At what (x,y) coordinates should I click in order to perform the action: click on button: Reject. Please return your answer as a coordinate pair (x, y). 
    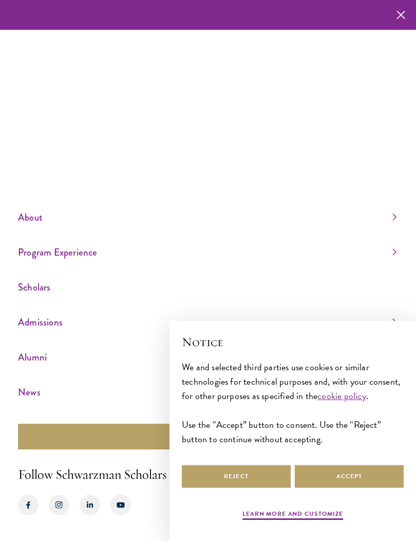
    Looking at the image, I should click on (236, 476).